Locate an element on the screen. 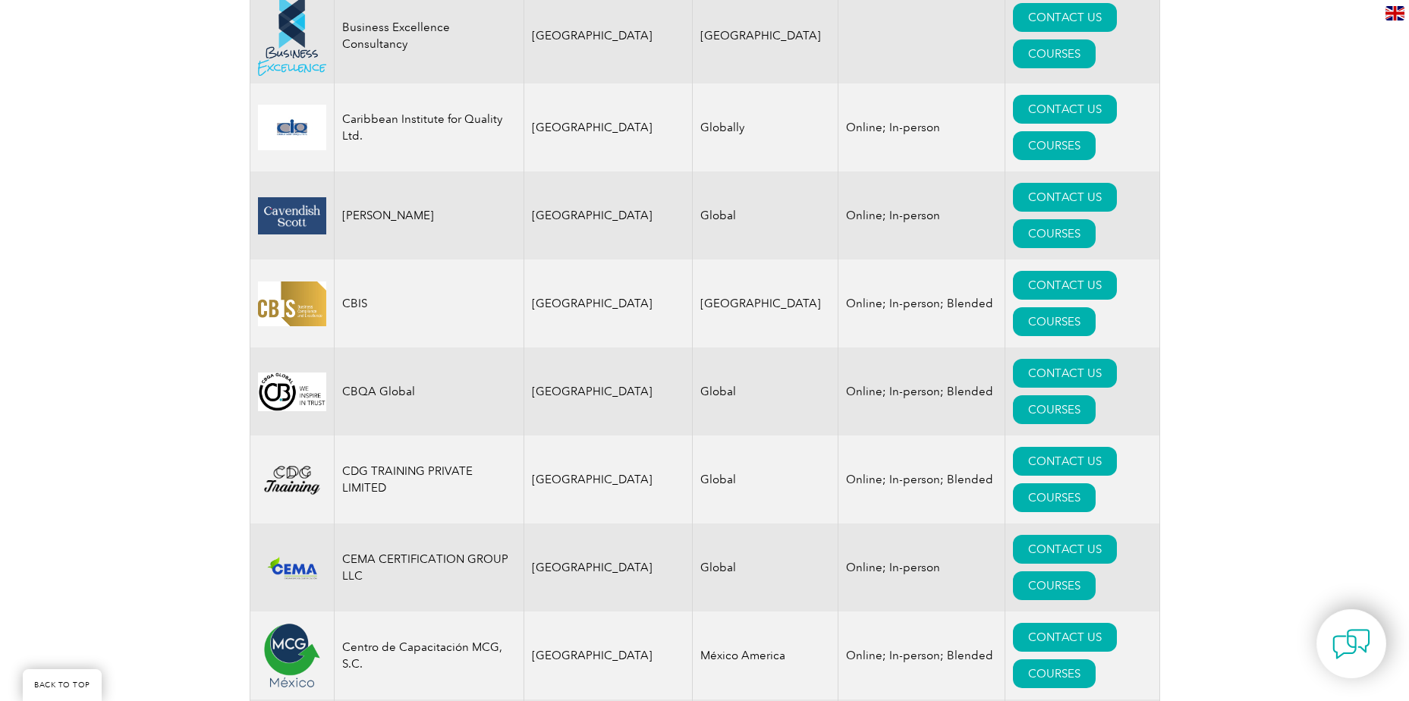  td: México America is located at coordinates (766, 656).